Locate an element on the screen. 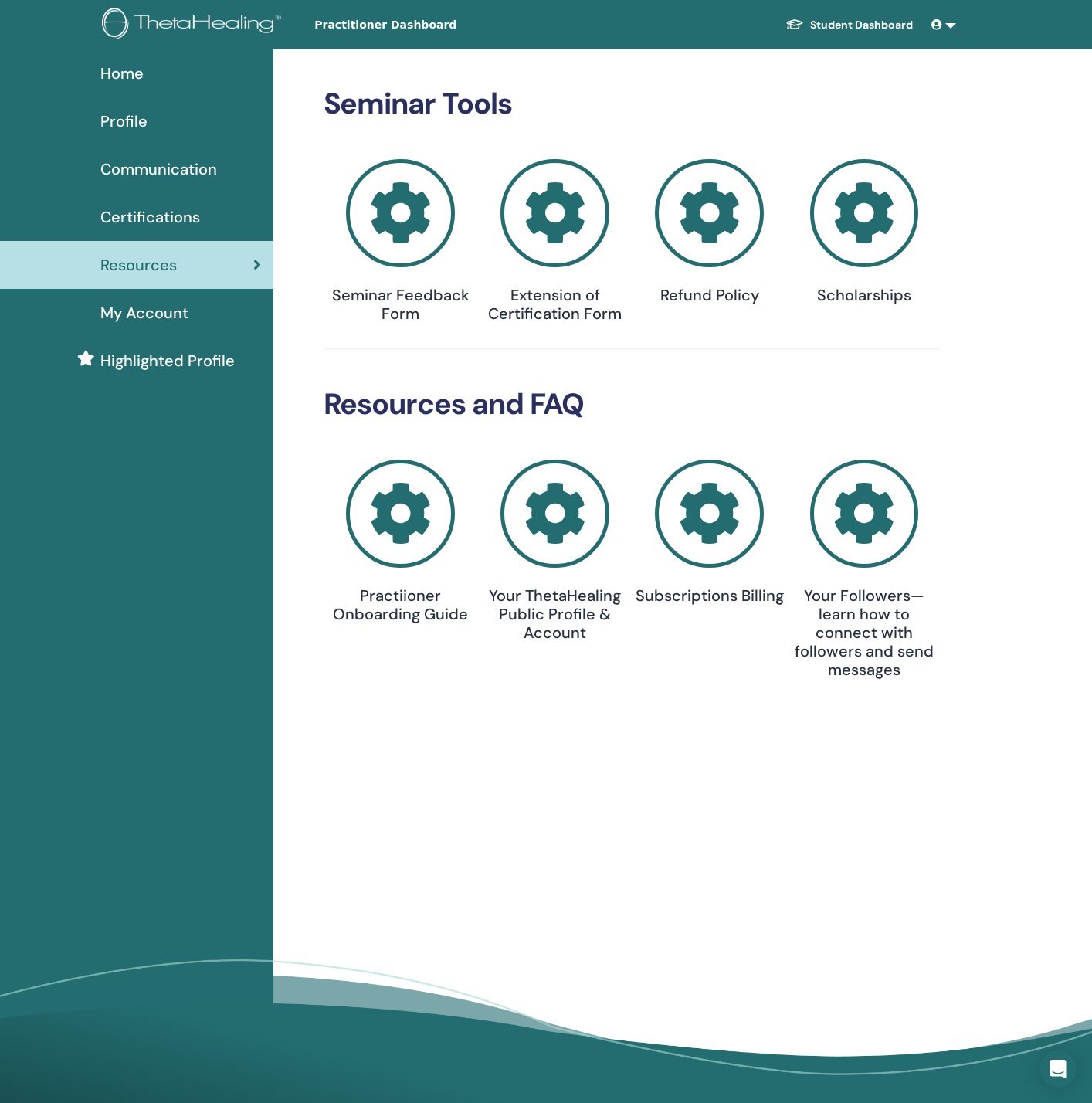 This screenshot has height=1103, width=1092. span: Practitioner Dashboard is located at coordinates (431, 25).